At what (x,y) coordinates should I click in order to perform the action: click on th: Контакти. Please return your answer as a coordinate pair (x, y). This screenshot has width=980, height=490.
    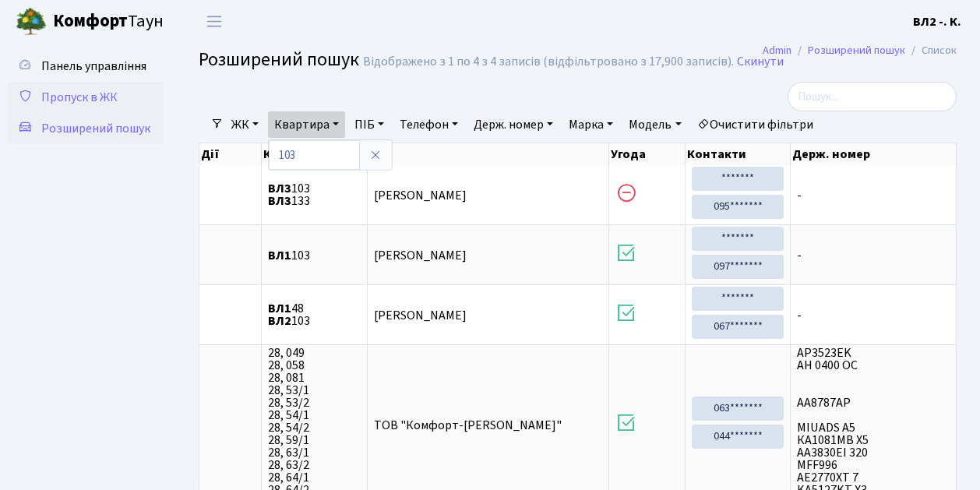
    Looking at the image, I should click on (738, 154).